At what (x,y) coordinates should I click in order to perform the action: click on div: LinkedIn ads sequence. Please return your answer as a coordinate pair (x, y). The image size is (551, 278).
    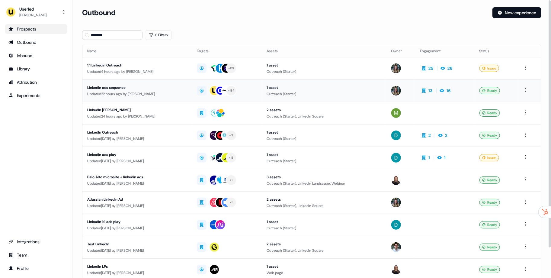
    Looking at the image, I should click on (137, 88).